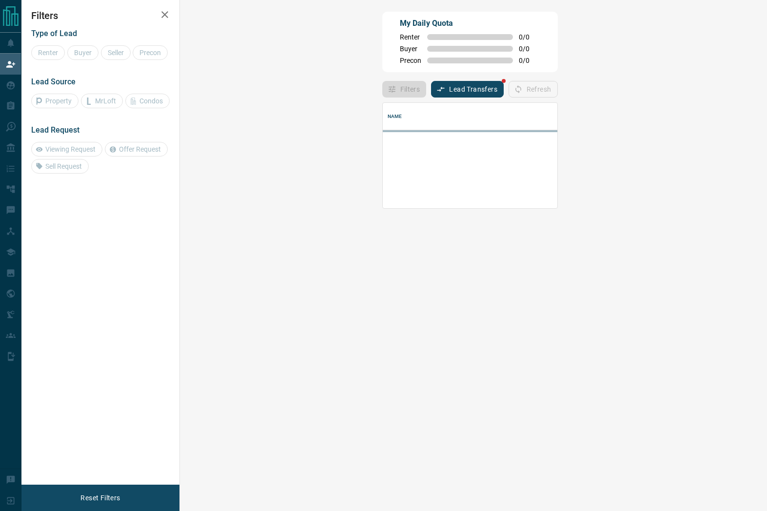 Image resolution: width=767 pixels, height=511 pixels. I want to click on span: Lead Source, so click(53, 81).